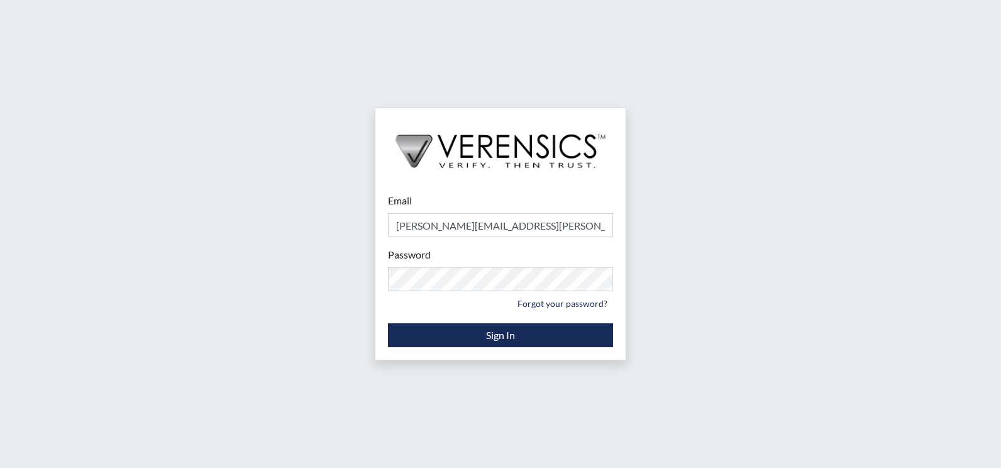  Describe the element at coordinates (409, 255) in the screenshot. I see `label: Password` at that location.